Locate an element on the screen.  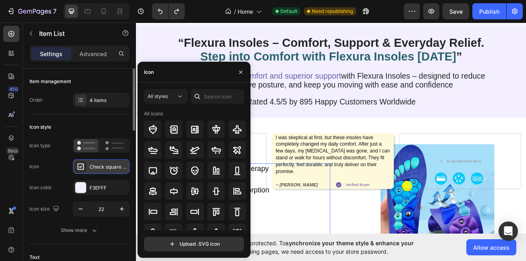
button: All styles is located at coordinates (166, 96).